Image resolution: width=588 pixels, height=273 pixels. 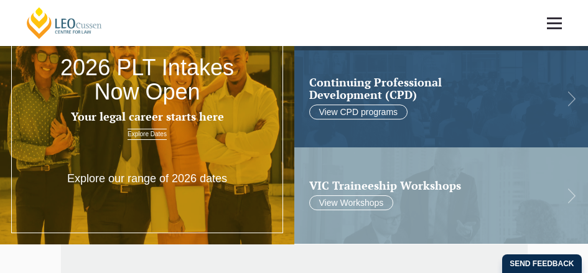 What do you see at coordinates (431, 89) in the screenshot?
I see `a: Continuing ProfessionalDevelopment (CPD)` at bounding box center [431, 89].